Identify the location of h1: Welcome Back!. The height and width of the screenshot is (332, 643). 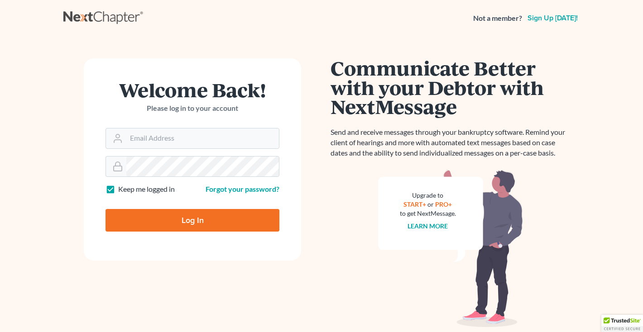
(192, 90).